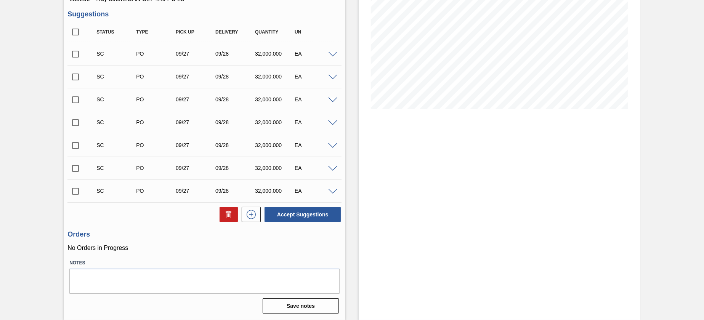  What do you see at coordinates (204, 14) in the screenshot?
I see `h3: Suggestions` at bounding box center [204, 14].